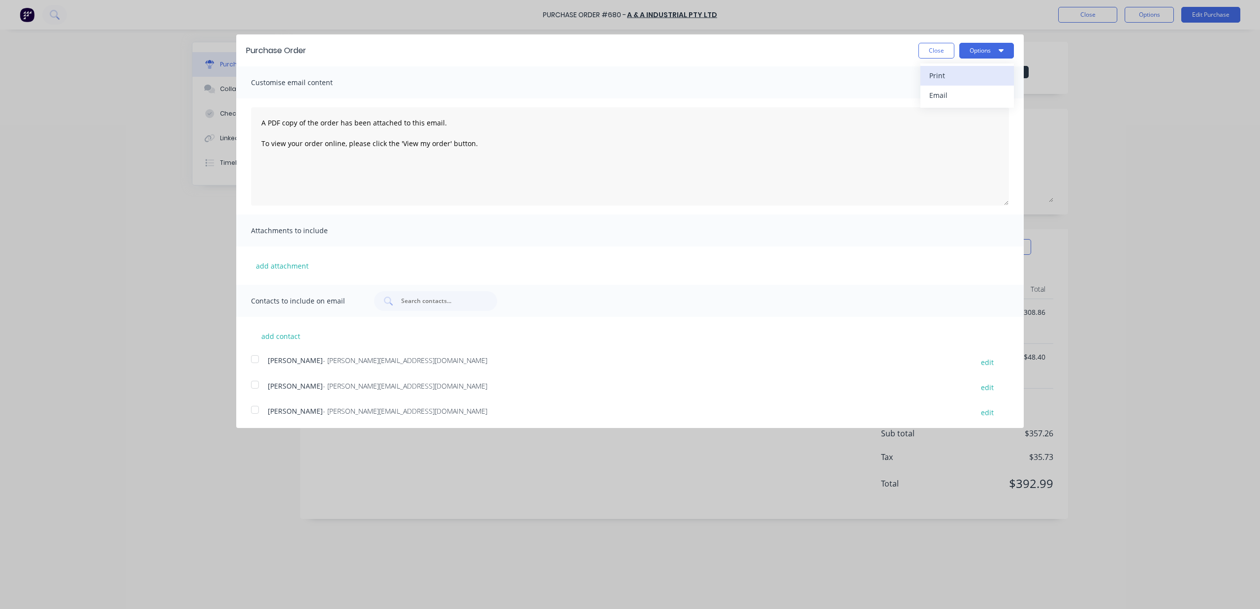  Describe the element at coordinates (305, 301) in the screenshot. I see `span: Contacts to include on email` at that location.